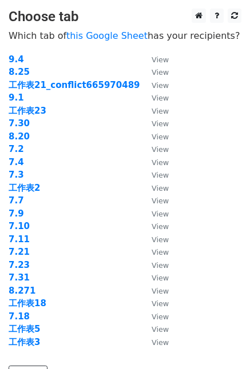 The width and height of the screenshot is (250, 369). I want to click on a: 7.23, so click(19, 265).